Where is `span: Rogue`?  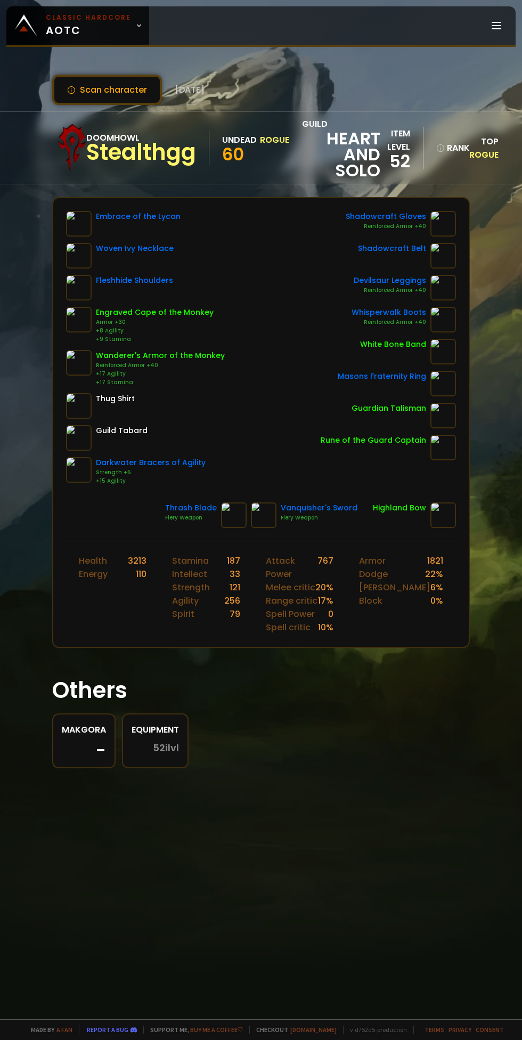
span: Rogue is located at coordinates (484, 155).